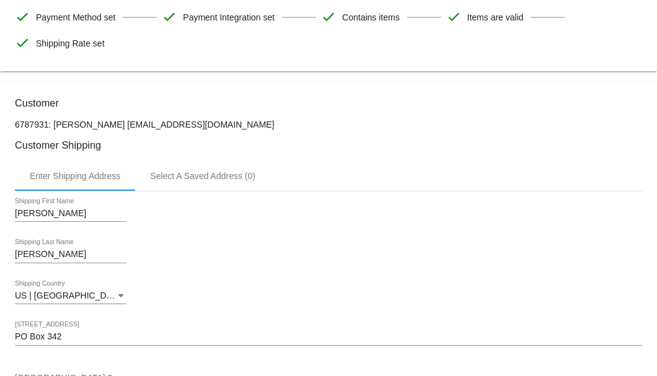 The height and width of the screenshot is (376, 657). I want to click on span: Payment Method set, so click(76, 17).